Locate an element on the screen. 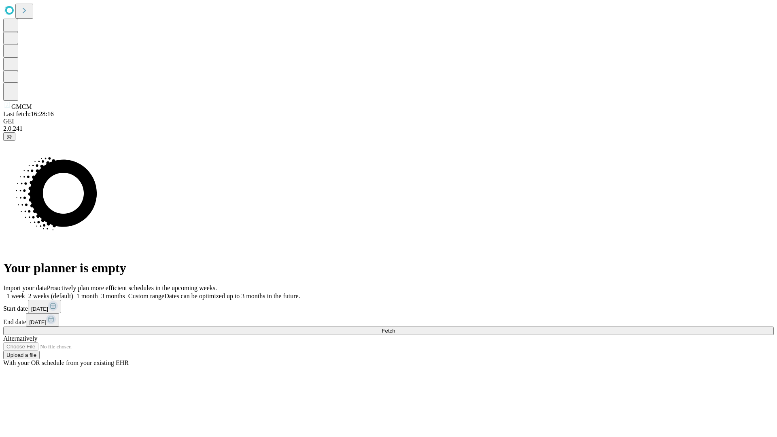  span: With your OR schedule from your existing EHR is located at coordinates (66, 363).